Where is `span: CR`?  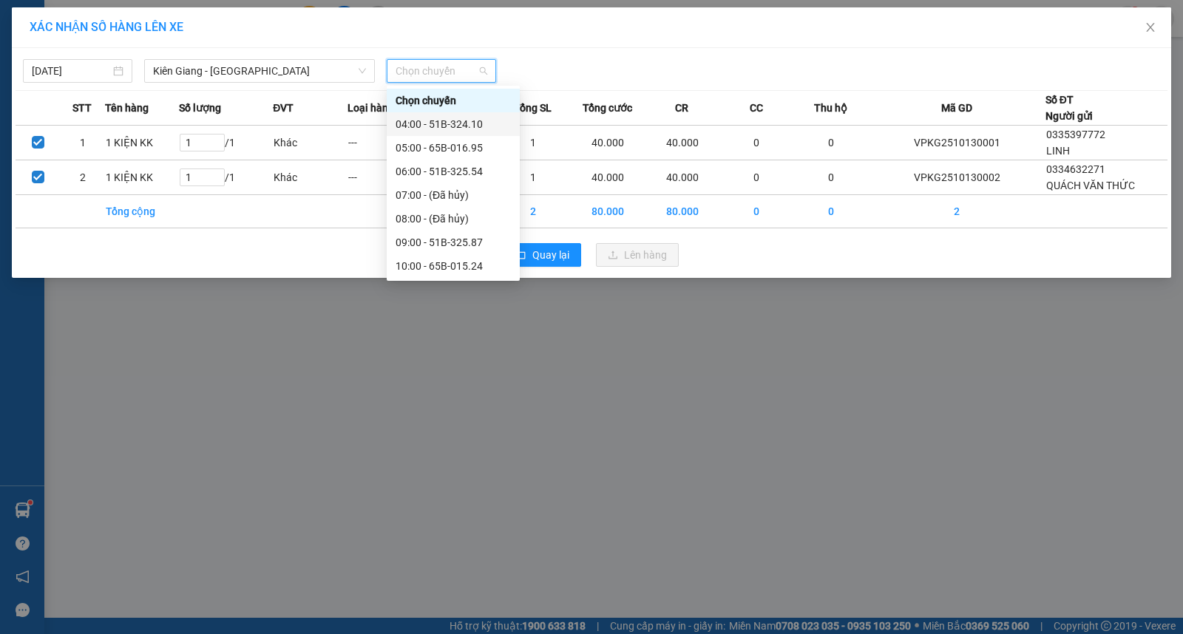
span: CR is located at coordinates (682, 108).